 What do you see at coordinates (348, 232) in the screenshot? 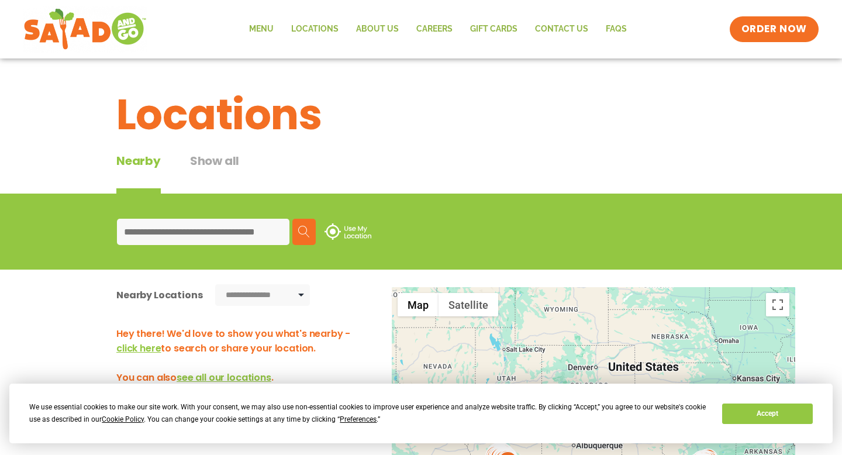
I see `img: use-location.svg` at bounding box center [348, 232].